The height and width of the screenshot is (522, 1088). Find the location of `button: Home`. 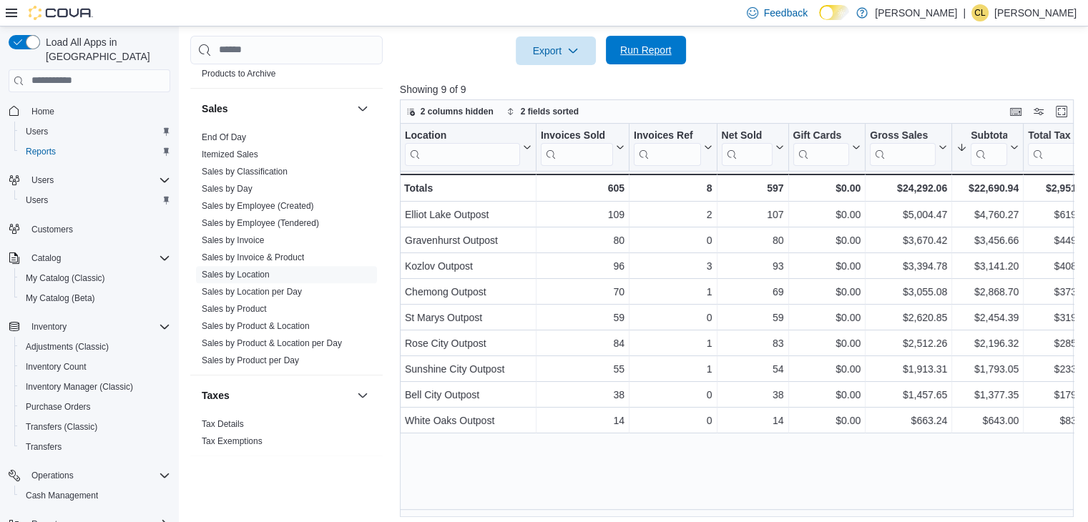

button: Home is located at coordinates (89, 111).